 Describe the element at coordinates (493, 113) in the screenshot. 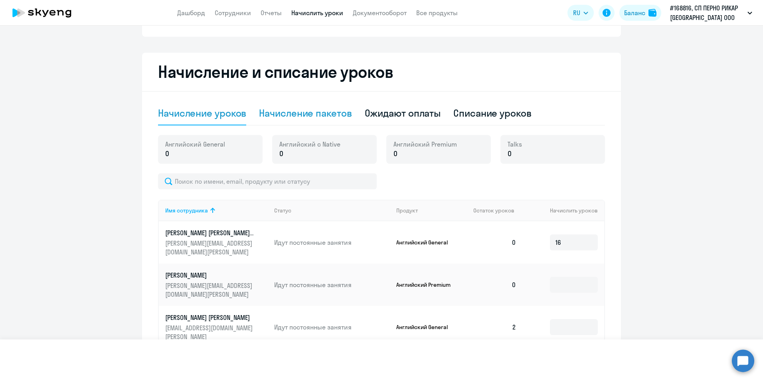

I see `div: Списание уроков` at that location.